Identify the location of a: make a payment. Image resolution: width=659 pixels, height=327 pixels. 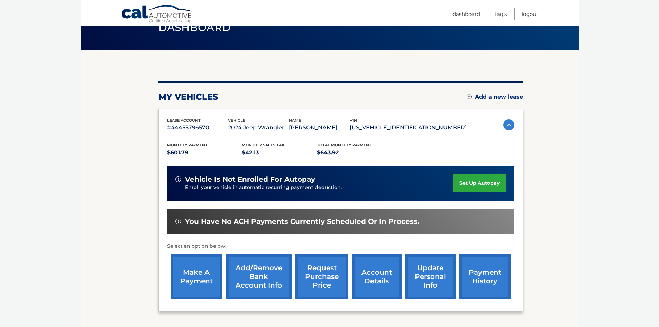
(197, 276).